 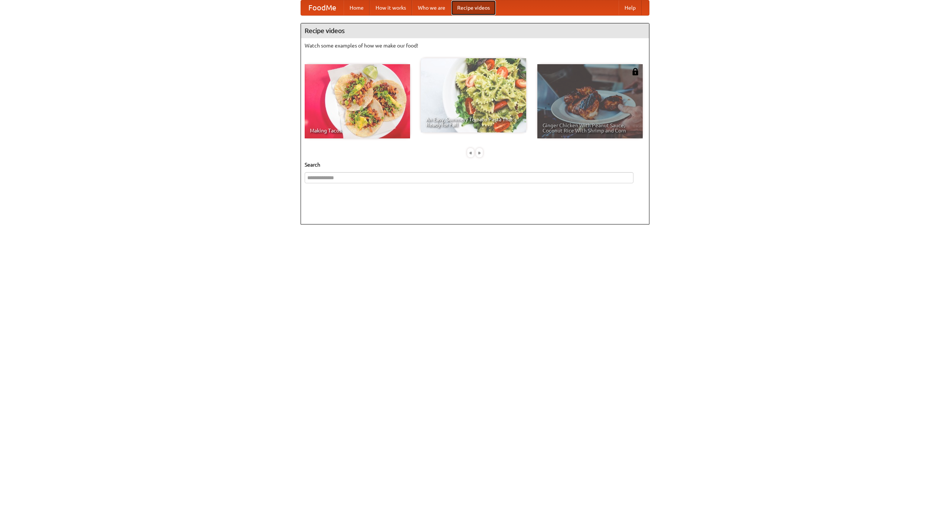 I want to click on h5: Search, so click(x=475, y=165).